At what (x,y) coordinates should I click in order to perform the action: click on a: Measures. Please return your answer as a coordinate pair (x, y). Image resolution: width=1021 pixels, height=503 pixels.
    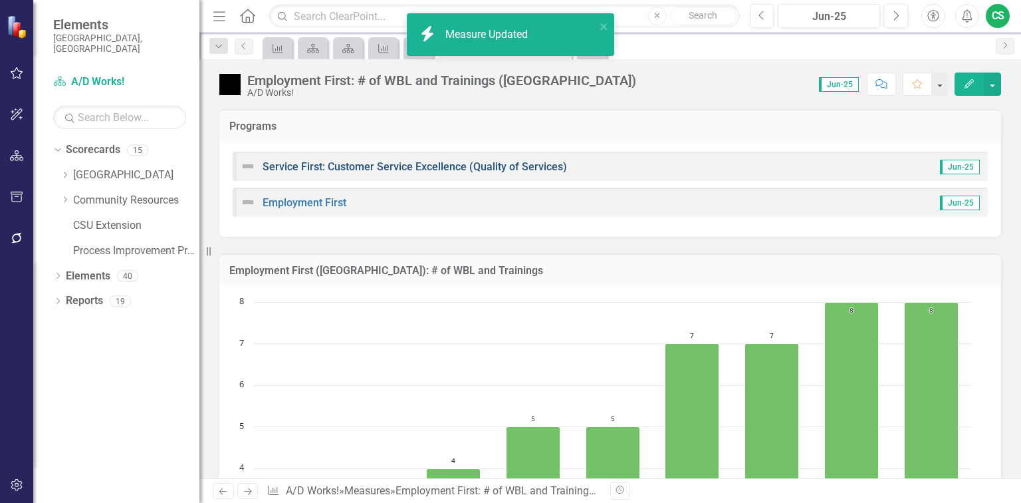
    Looking at the image, I should click on (367, 490).